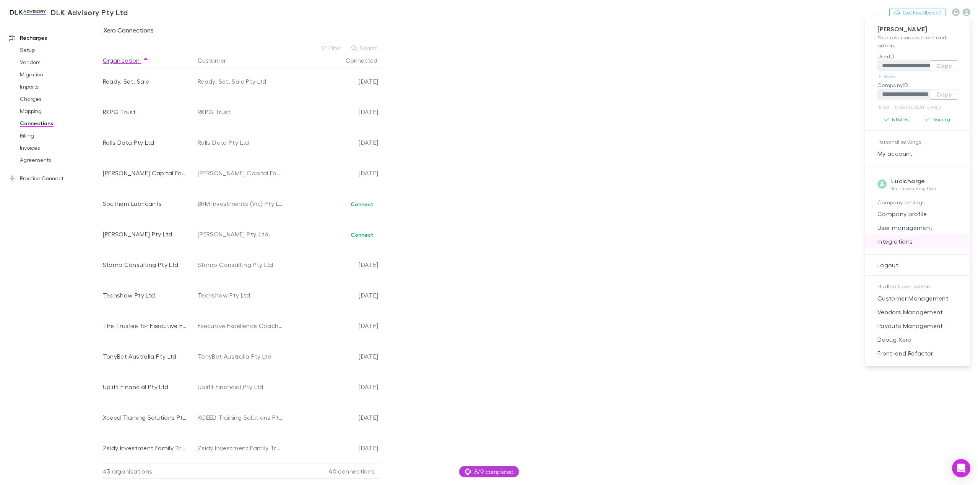 This screenshot has width=978, height=485. I want to click on button: Tracking, so click(938, 120).